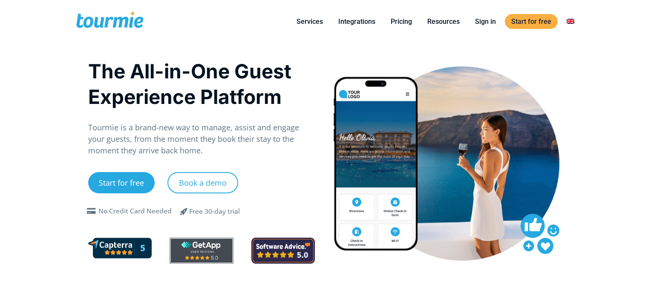  I want to click on a: Book a demo, so click(203, 183).